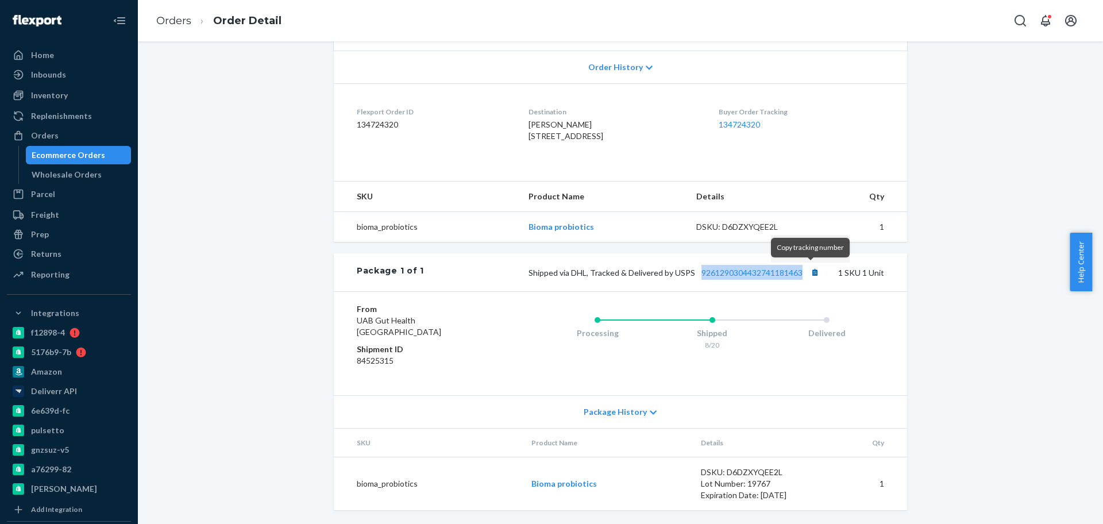 The width and height of the screenshot is (1103, 524). I want to click on div: Inventory, so click(49, 95).